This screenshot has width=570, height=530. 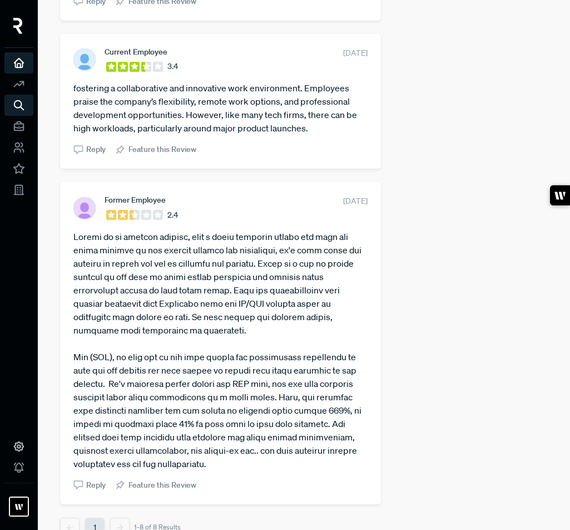 I want to click on span: 3.4, so click(x=173, y=66).